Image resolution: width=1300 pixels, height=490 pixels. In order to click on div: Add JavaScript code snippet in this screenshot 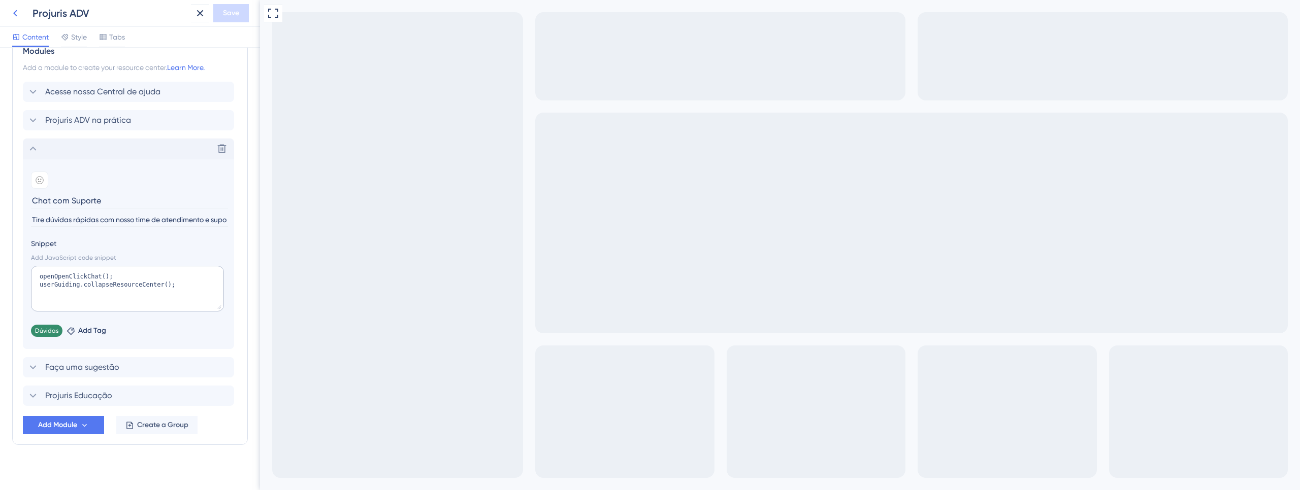, I will do `click(128, 258)`.